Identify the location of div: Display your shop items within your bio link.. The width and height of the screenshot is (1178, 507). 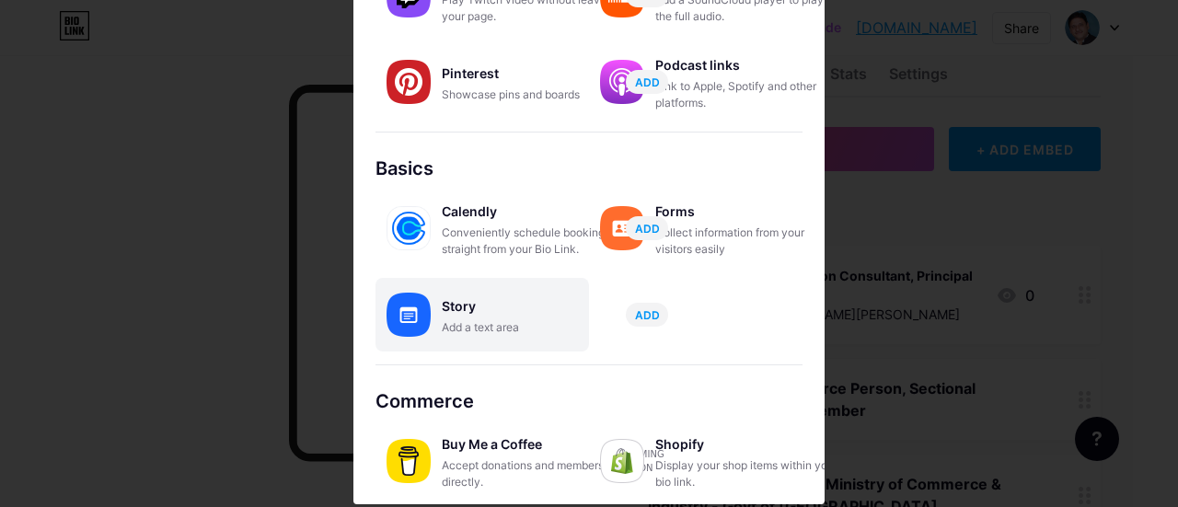
(747, 474).